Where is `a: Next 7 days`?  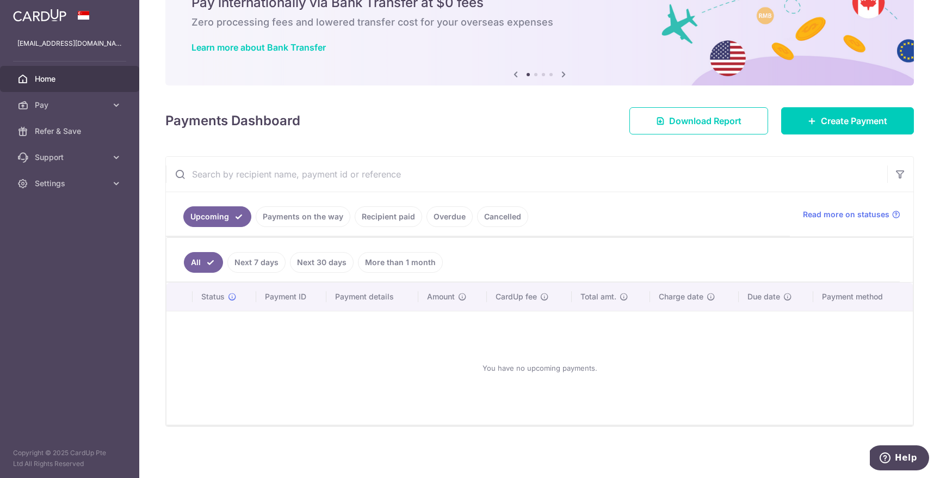
a: Next 7 days is located at coordinates (256, 262).